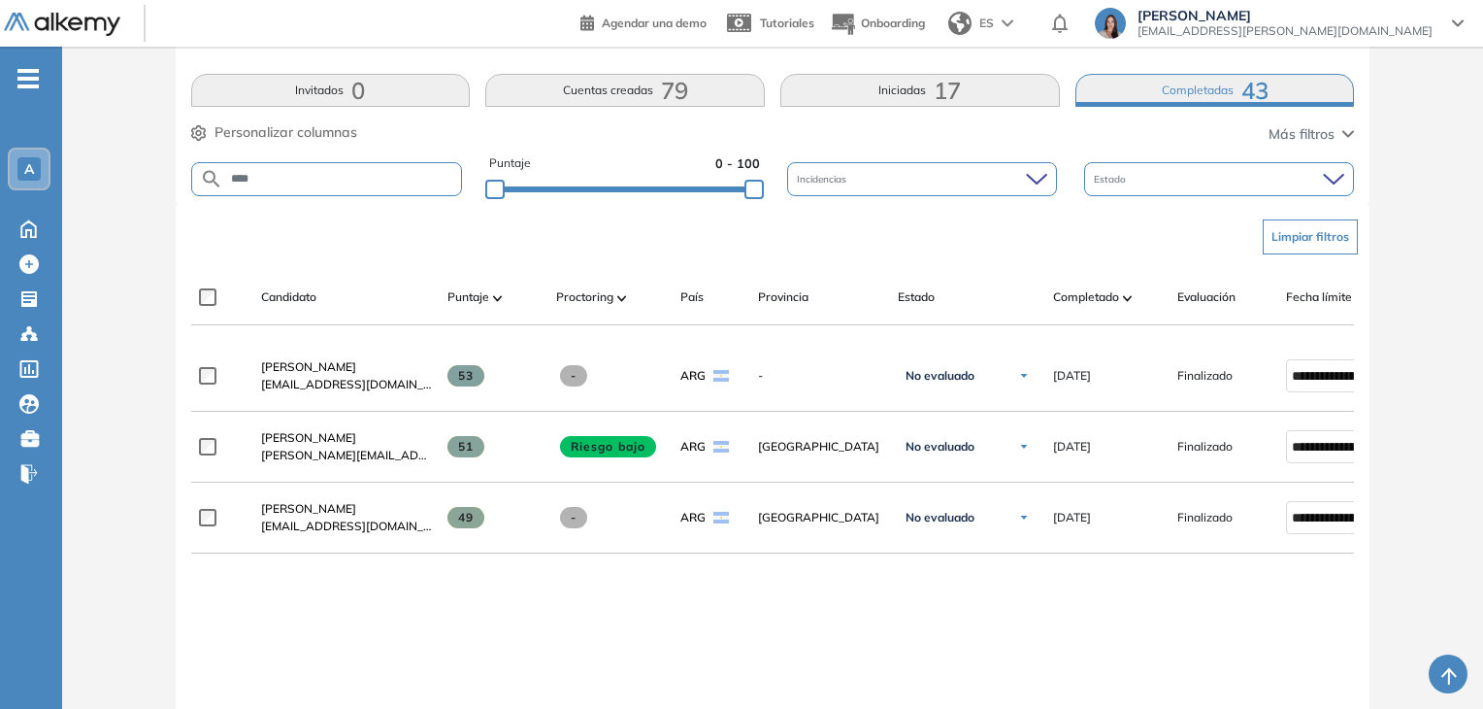 Image resolution: width=1483 pixels, height=709 pixels. Describe the element at coordinates (1302, 134) in the screenshot. I see `span: Más filtros` at that location.